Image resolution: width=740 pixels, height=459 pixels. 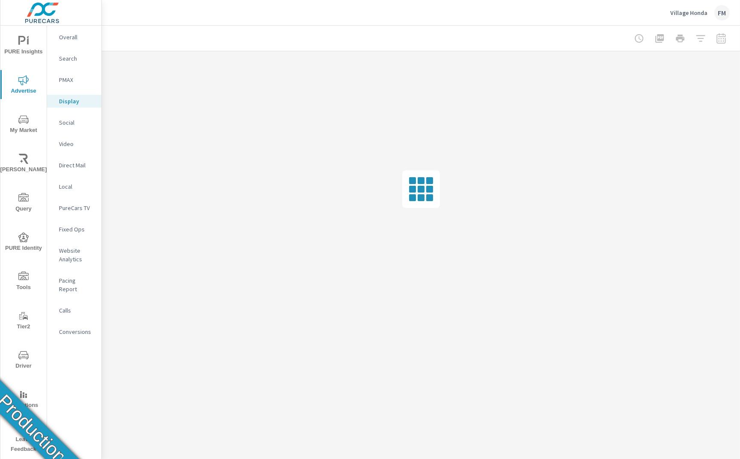 What do you see at coordinates (24, 243) in the screenshot?
I see `span: PURE Identity` at bounding box center [24, 243].